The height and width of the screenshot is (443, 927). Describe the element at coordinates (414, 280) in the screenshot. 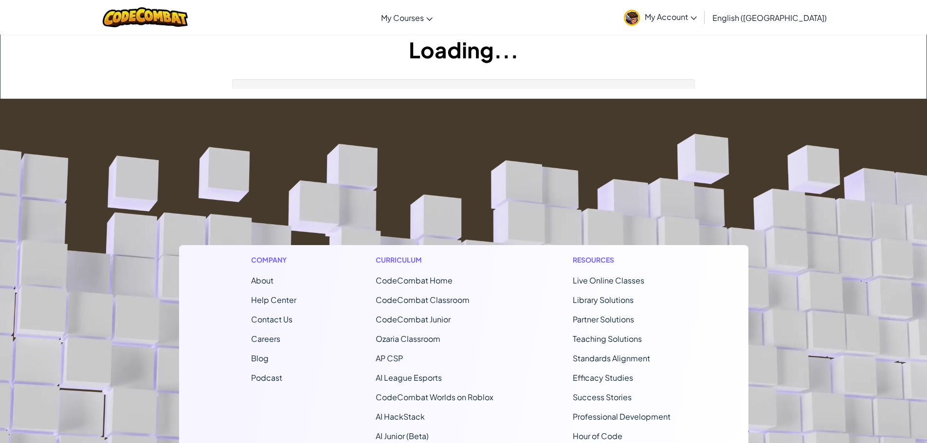

I see `span: CodeCombat Home` at that location.